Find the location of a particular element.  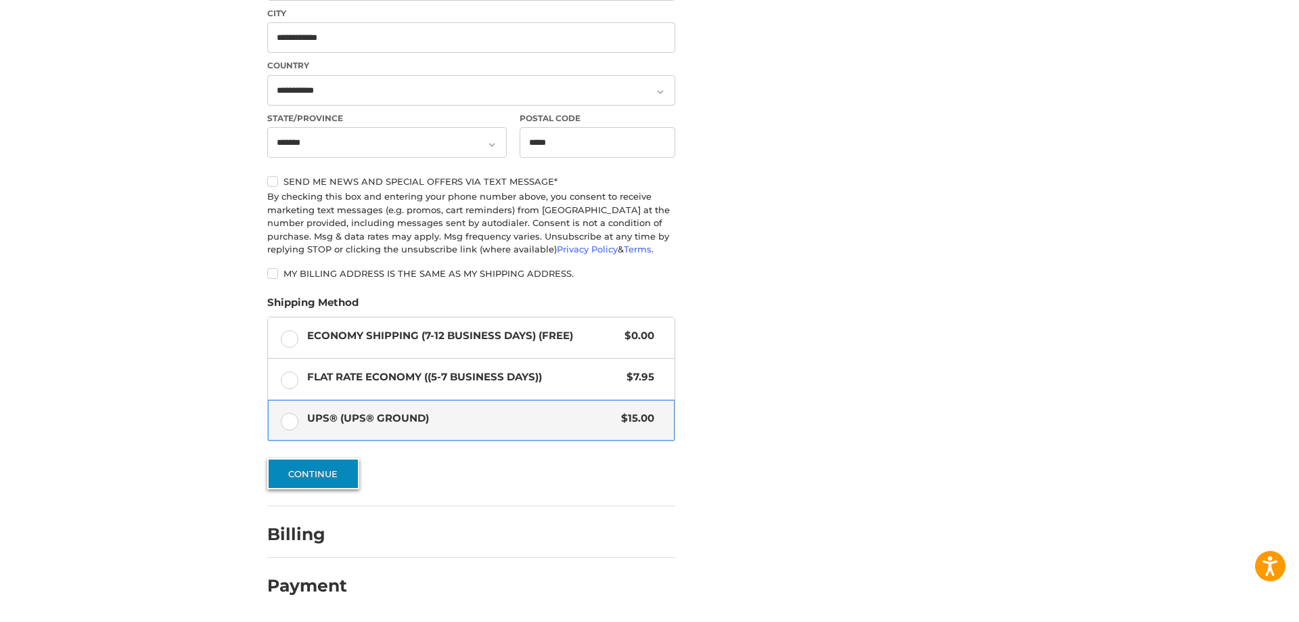

h2: Billing is located at coordinates (307, 534).